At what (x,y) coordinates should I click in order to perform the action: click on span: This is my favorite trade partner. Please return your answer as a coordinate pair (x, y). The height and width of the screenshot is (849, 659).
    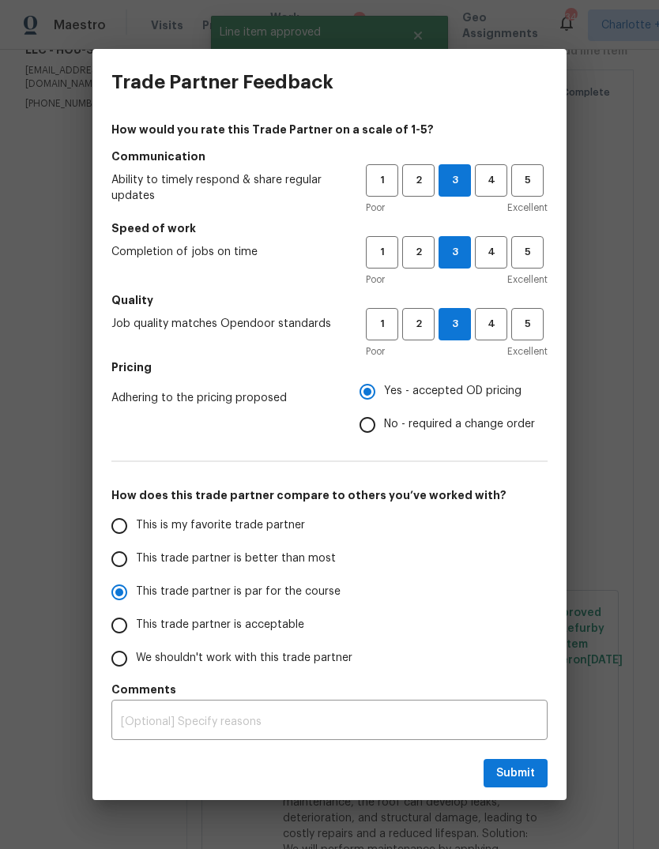
    Looking at the image, I should click on (220, 525).